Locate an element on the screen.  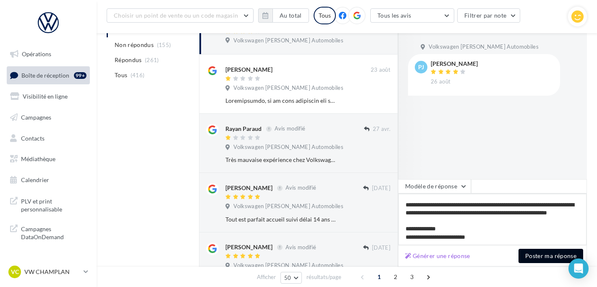
span: Non répondus is located at coordinates (134, 45).